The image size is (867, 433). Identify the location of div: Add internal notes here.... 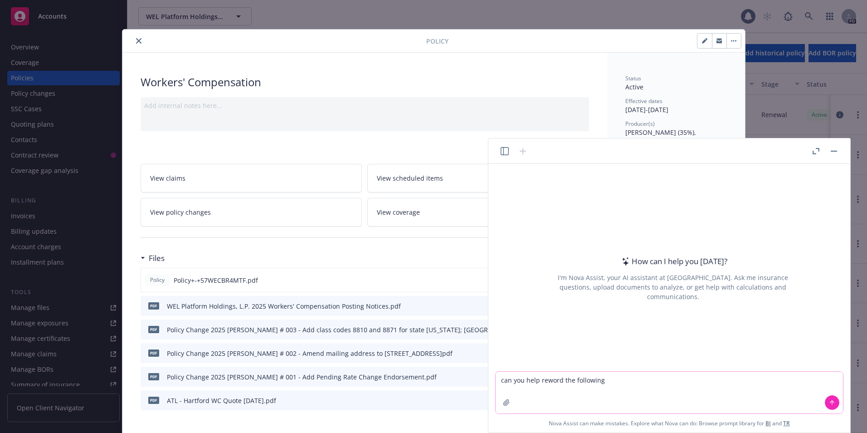
(365, 105).